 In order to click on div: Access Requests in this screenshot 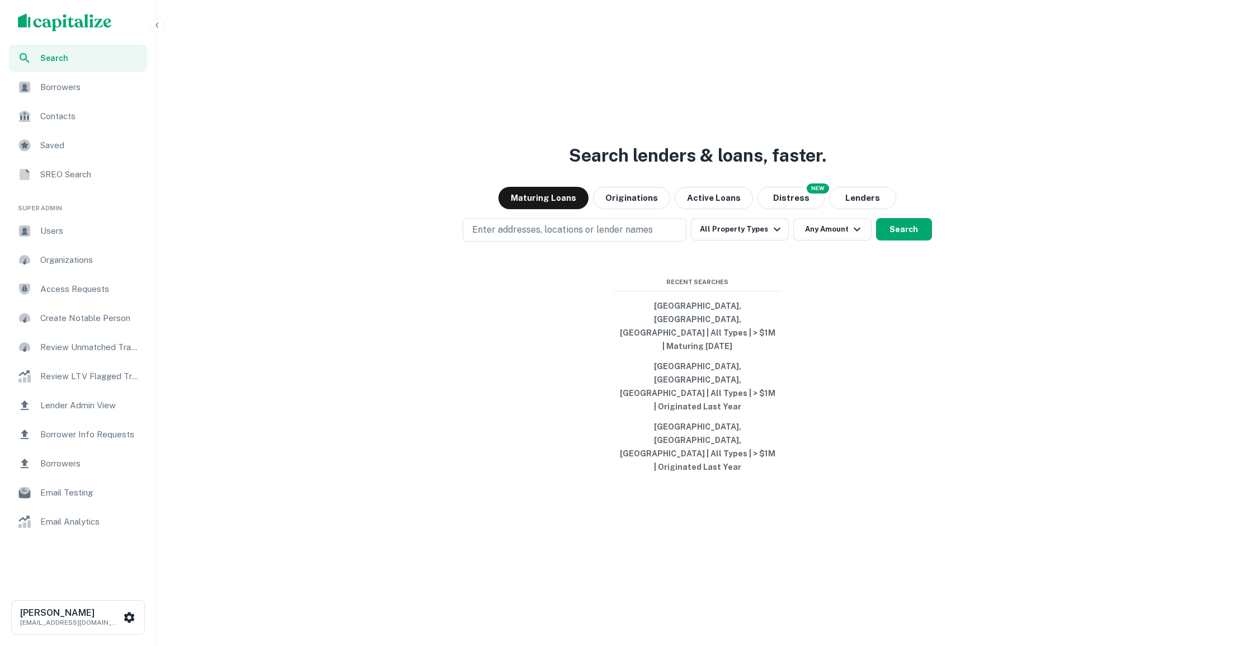, I will do `click(78, 289)`.